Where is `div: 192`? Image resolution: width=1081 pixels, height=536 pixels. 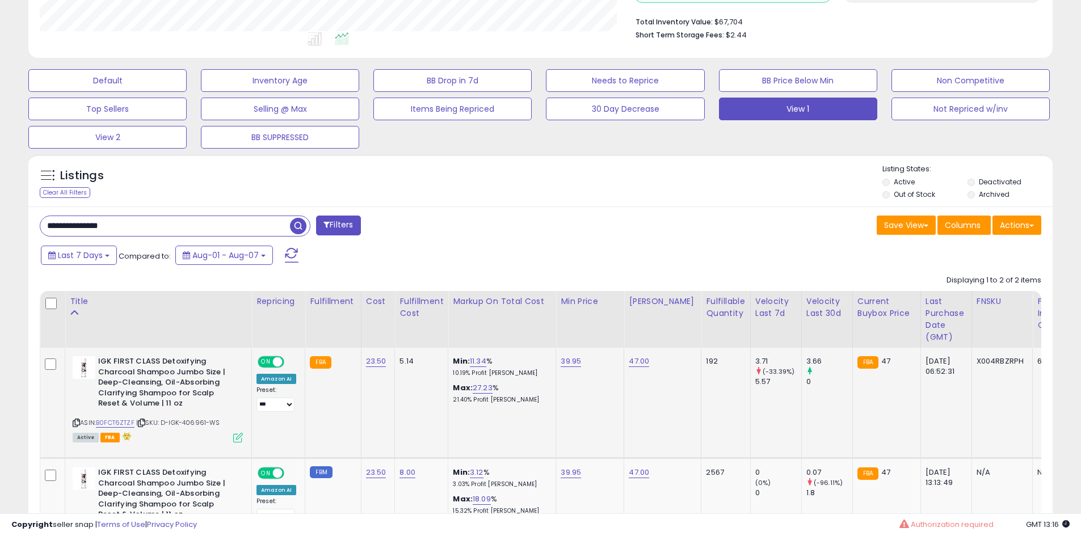 div: 192 is located at coordinates (723, 361).